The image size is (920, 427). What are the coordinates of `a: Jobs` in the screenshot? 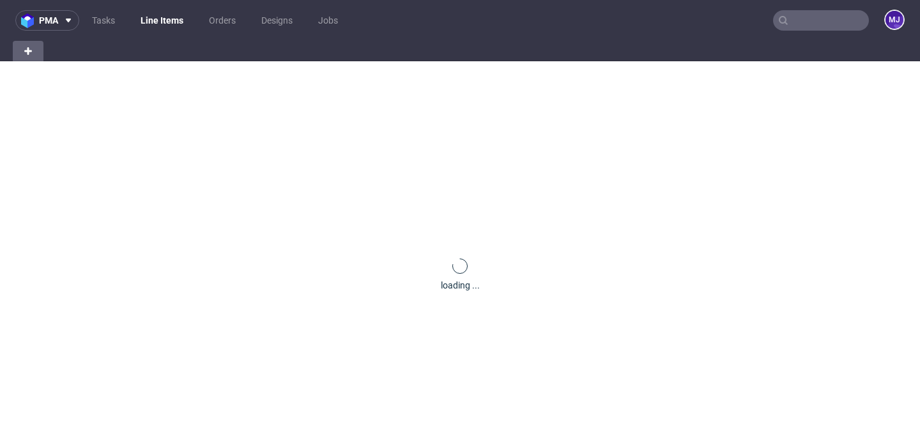 It's located at (328, 20).